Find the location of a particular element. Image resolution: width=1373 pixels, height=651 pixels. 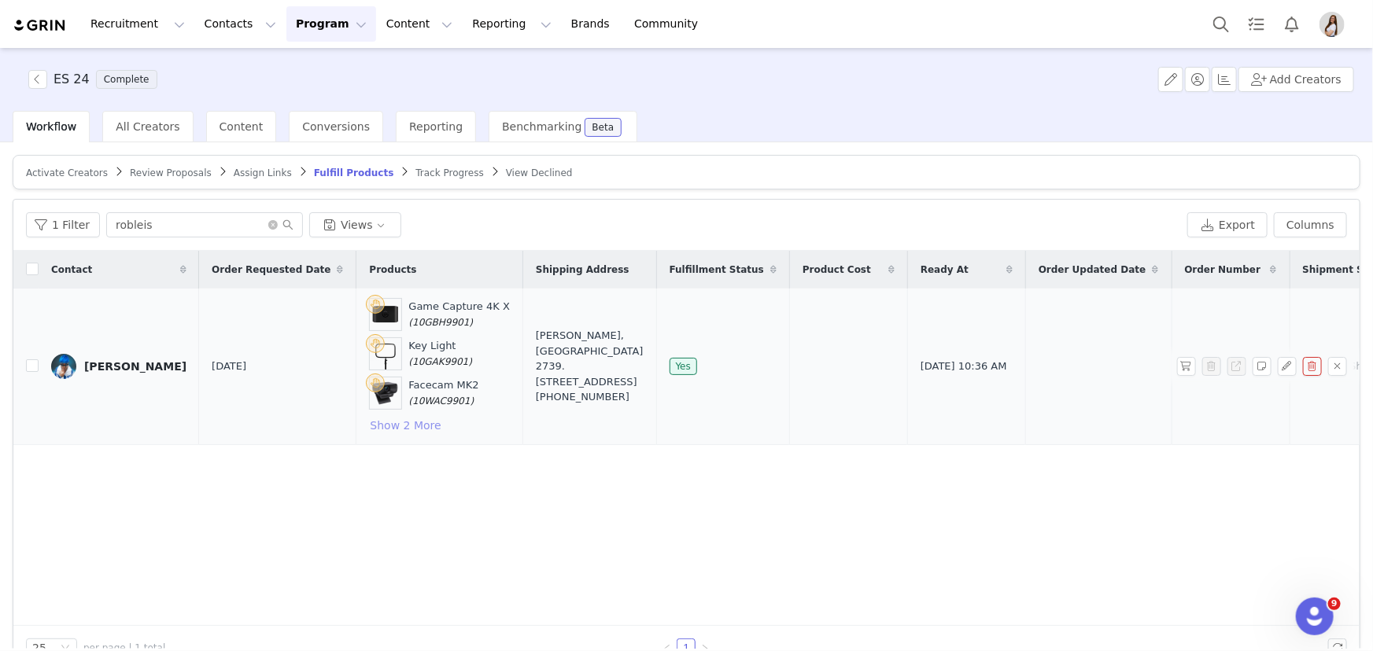

span: Conversions is located at coordinates (336, 127).